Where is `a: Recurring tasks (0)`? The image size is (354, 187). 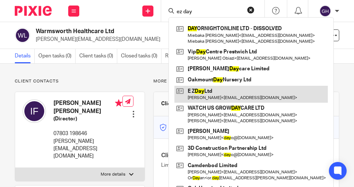
a: Recurring tasks (0) is located at coordinates (189, 56).